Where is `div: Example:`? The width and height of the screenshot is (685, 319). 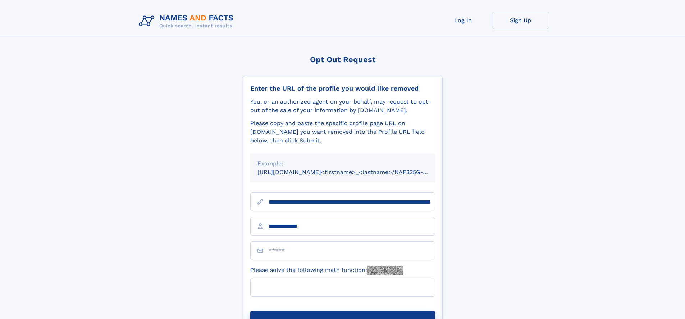
div: Example: is located at coordinates (343, 164).